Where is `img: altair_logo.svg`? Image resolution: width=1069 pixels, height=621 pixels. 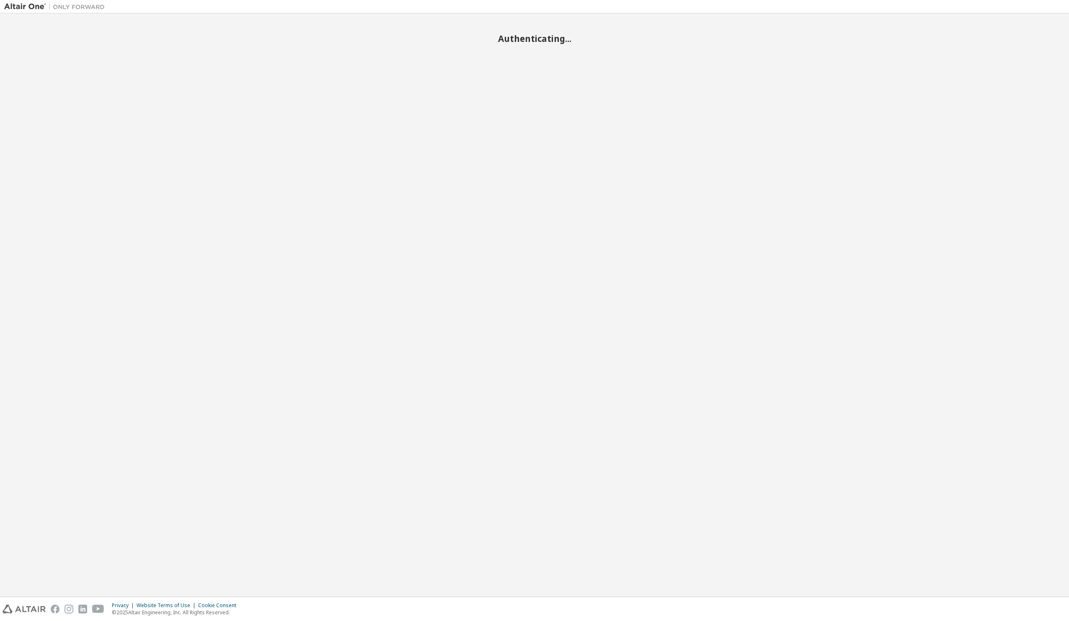 img: altair_logo.svg is located at coordinates (24, 609).